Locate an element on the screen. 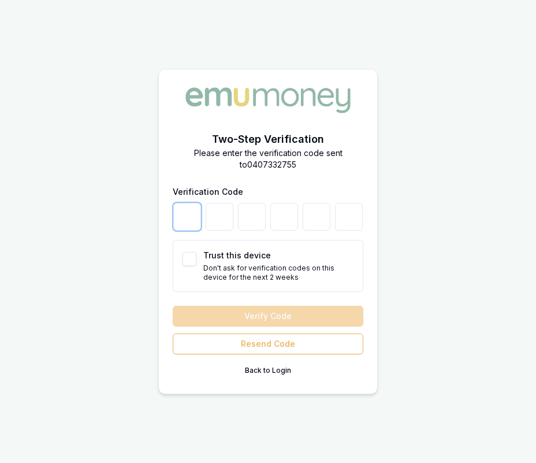  label: Verification Code is located at coordinates (208, 191).